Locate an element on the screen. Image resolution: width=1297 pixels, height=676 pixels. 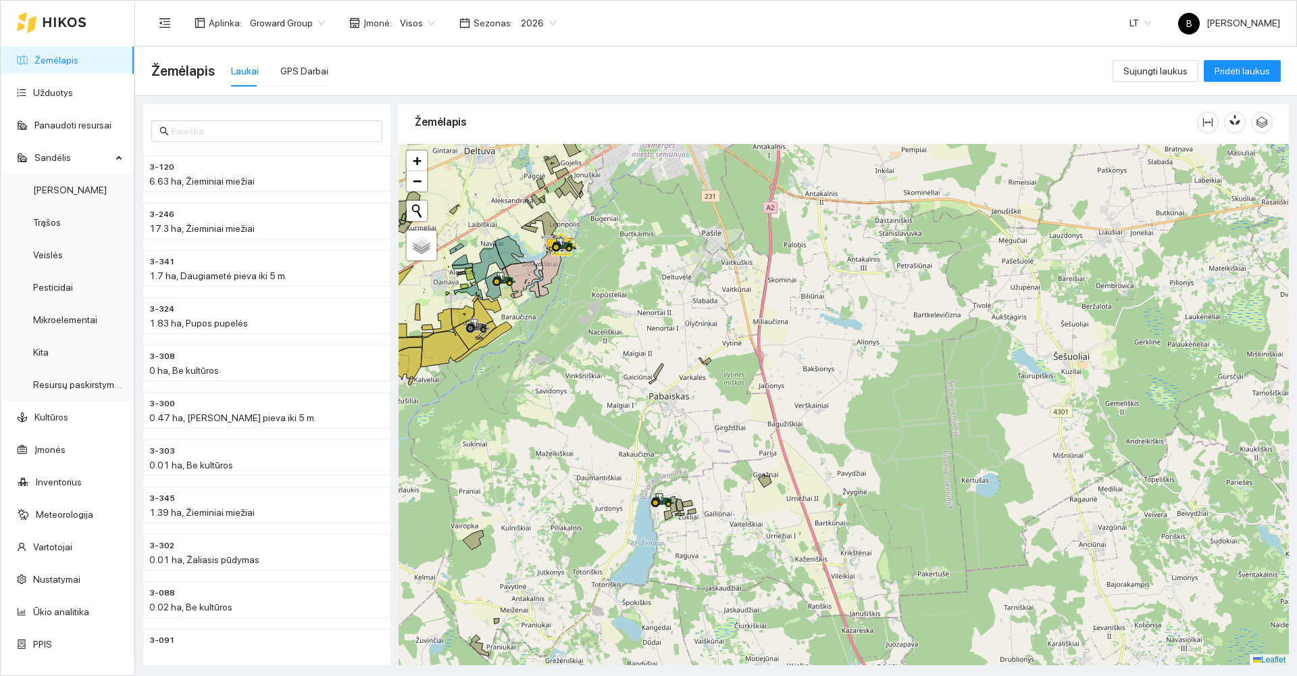
a: Zoom out is located at coordinates (417, 181).